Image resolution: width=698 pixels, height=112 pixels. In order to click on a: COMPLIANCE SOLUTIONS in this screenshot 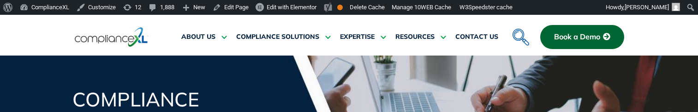, I will do `click(283, 37)`.